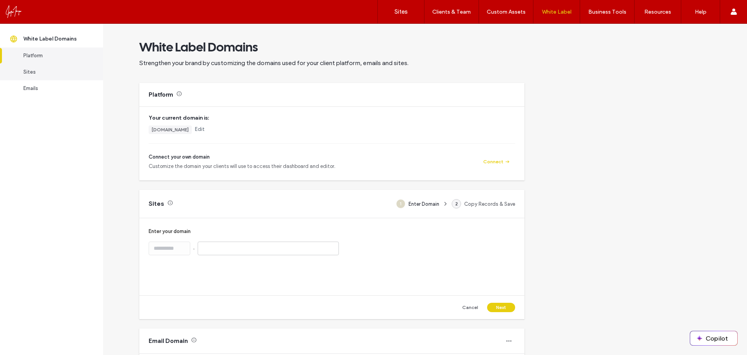 This screenshot has width=747, height=355. Describe the element at coordinates (274, 63) in the screenshot. I see `span: Strengthen your brand by customizing the domains used for your client platform, emails and sites.` at that location.